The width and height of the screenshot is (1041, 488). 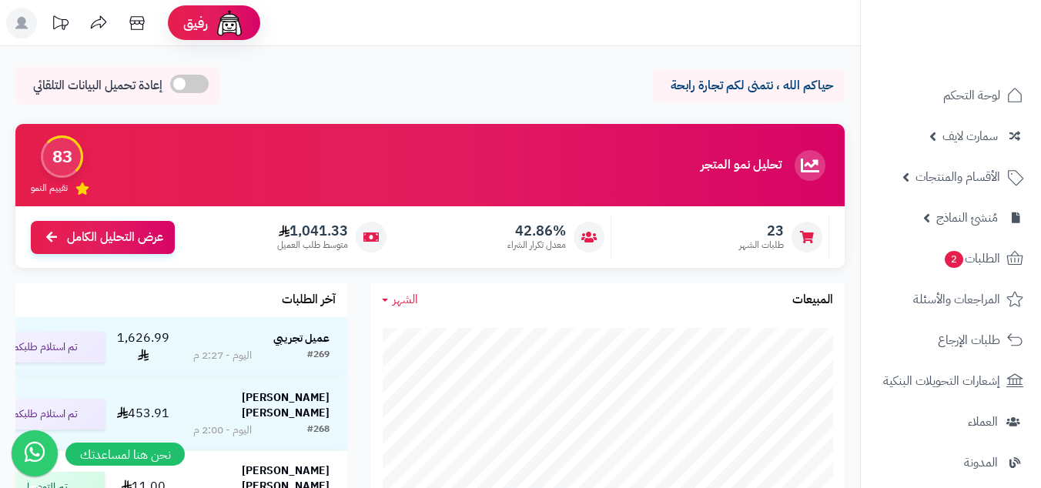 What do you see at coordinates (951, 463) in the screenshot?
I see `a: المدونة` at bounding box center [951, 463].